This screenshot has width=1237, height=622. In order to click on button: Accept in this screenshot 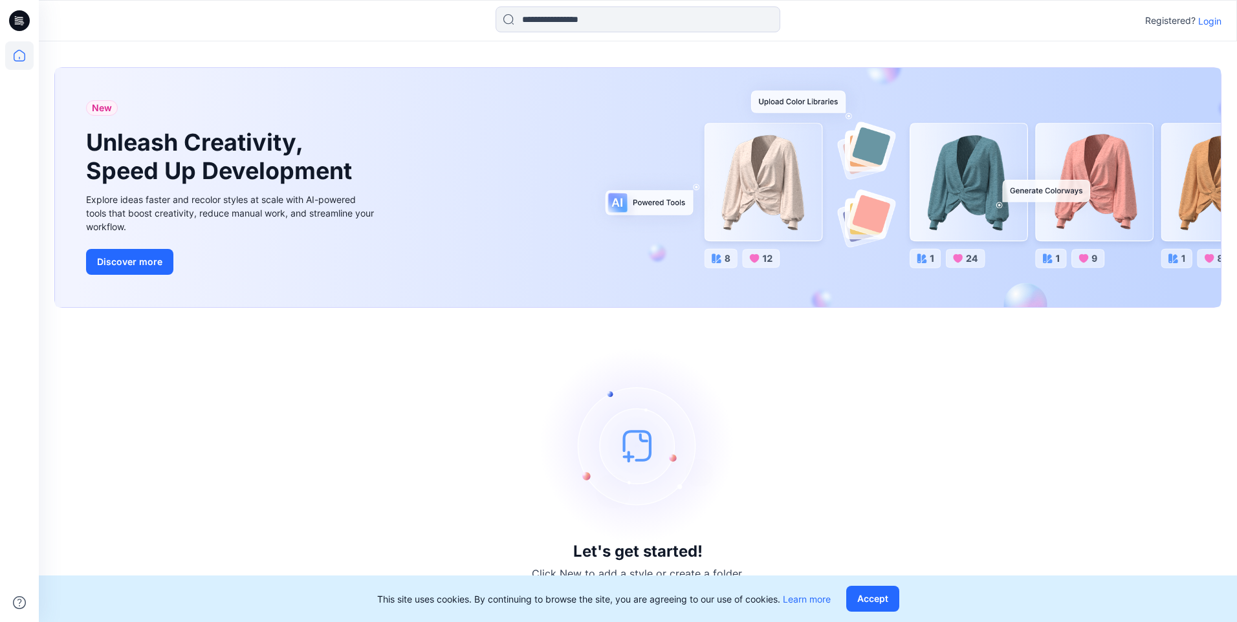, I will do `click(873, 599)`.